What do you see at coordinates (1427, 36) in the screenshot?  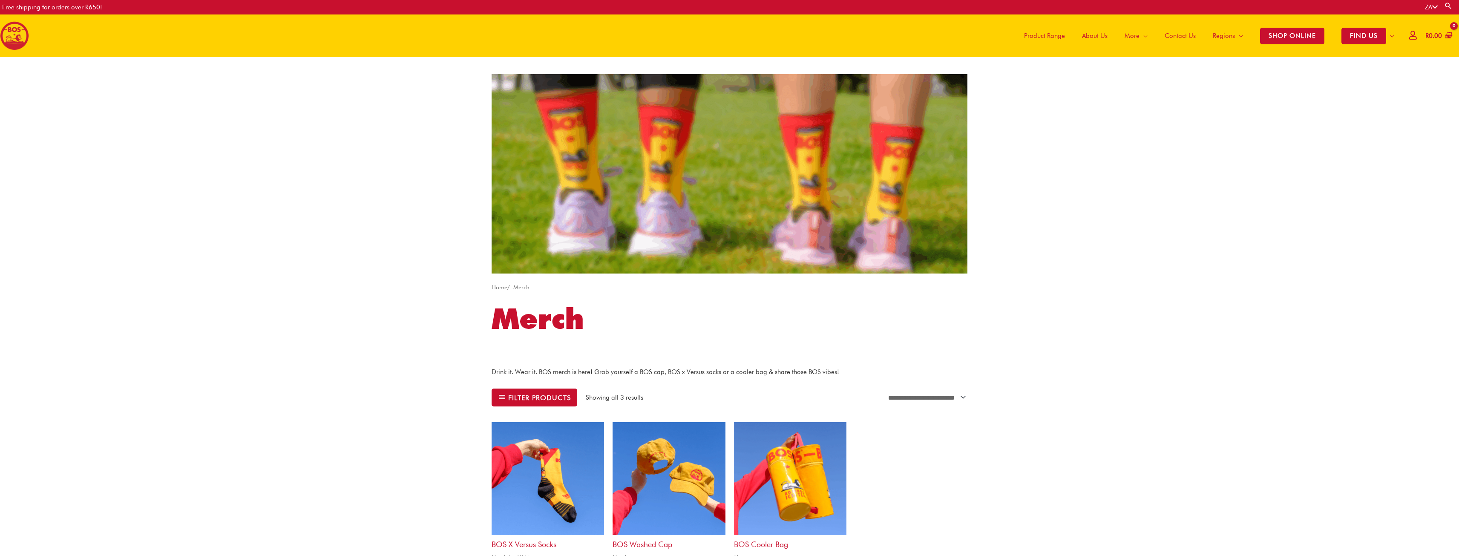 I see `span: R` at bounding box center [1427, 36].